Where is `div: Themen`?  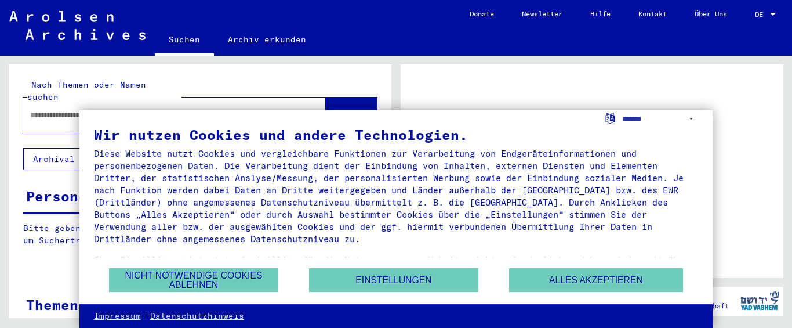
div: Themen is located at coordinates (52, 304).